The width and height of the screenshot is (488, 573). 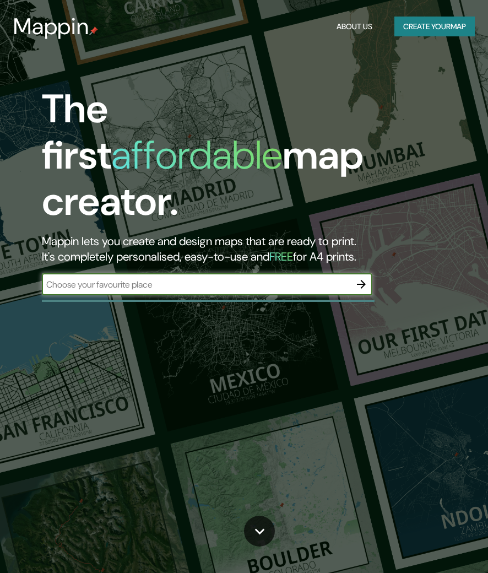 I want to click on h3: Mappin, so click(x=51, y=26).